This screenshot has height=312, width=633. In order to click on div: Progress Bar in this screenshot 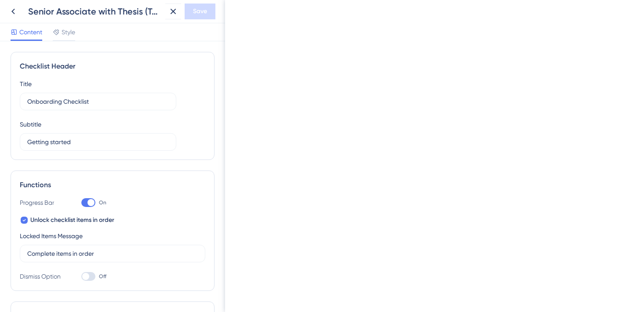, I will do `click(42, 203)`.